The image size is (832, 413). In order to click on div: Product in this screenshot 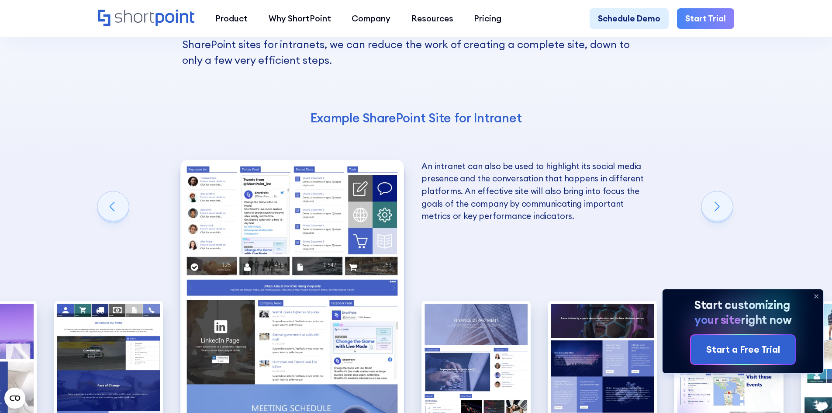, I will do `click(231, 18)`.